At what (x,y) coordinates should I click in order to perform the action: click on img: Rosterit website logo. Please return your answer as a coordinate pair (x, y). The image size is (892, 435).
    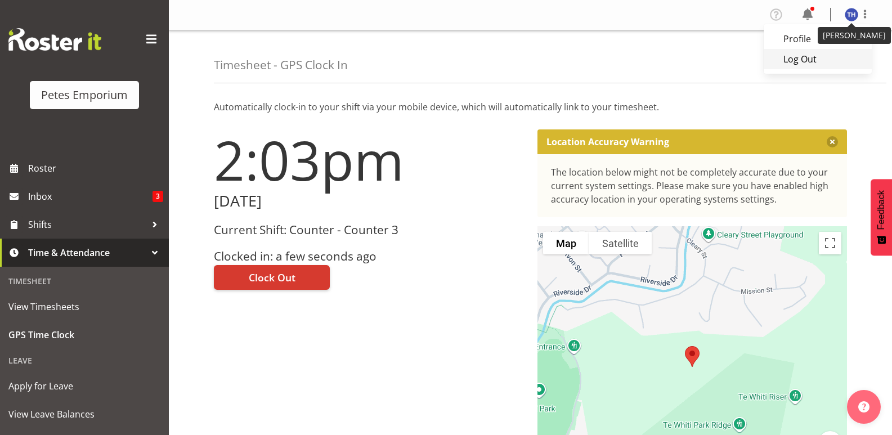
    Looking at the image, I should click on (55, 39).